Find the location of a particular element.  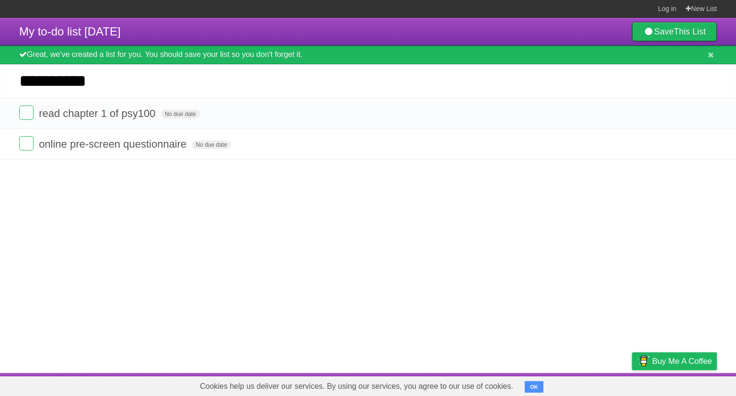

button: OK is located at coordinates (534, 387).